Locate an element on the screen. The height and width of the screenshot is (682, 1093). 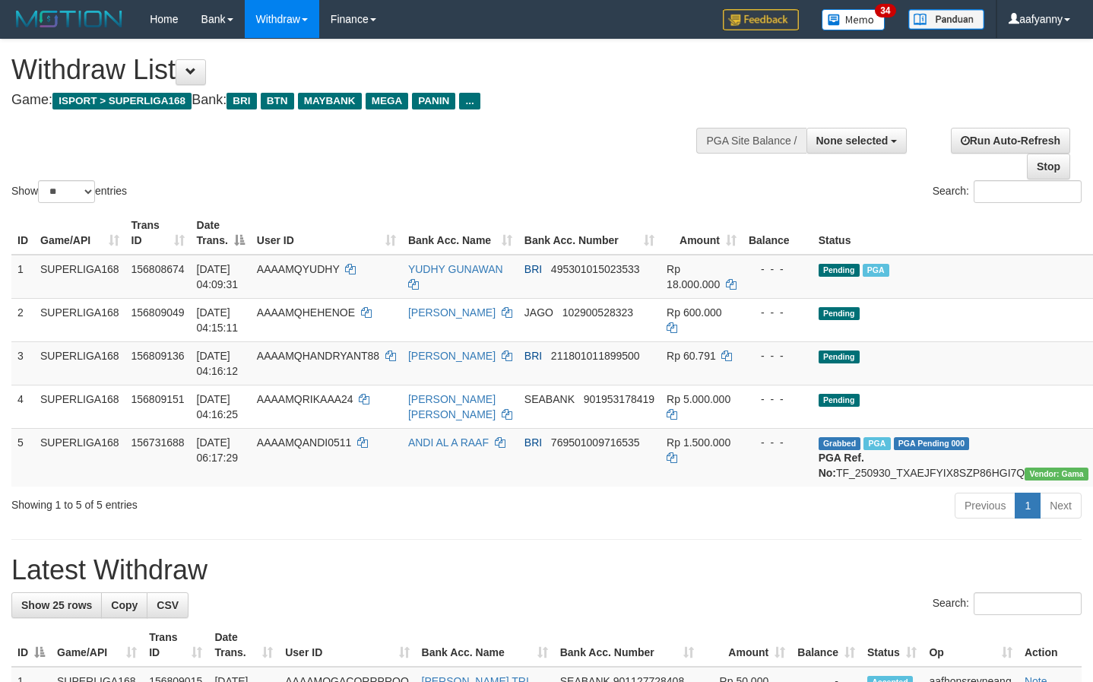
a: 1 is located at coordinates (1028, 506).